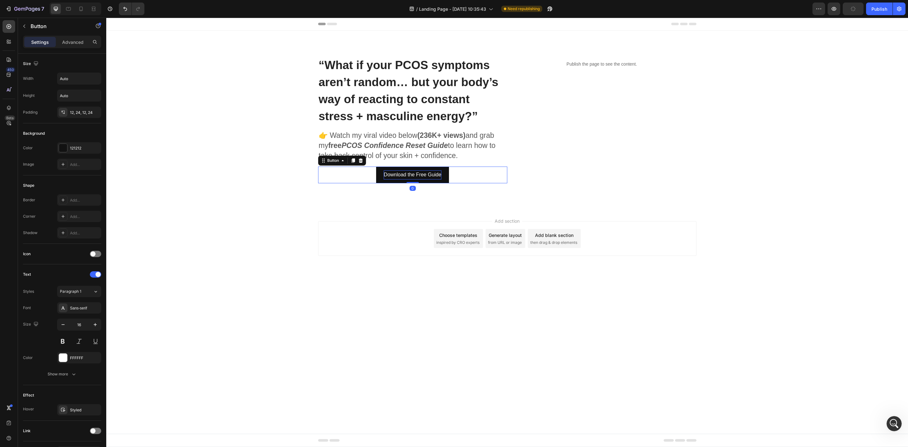 The image size is (908, 447). What do you see at coordinates (306, 157) in the screenshot?
I see `button: <p>Download the Free Guide</p>` at bounding box center [306, 157].